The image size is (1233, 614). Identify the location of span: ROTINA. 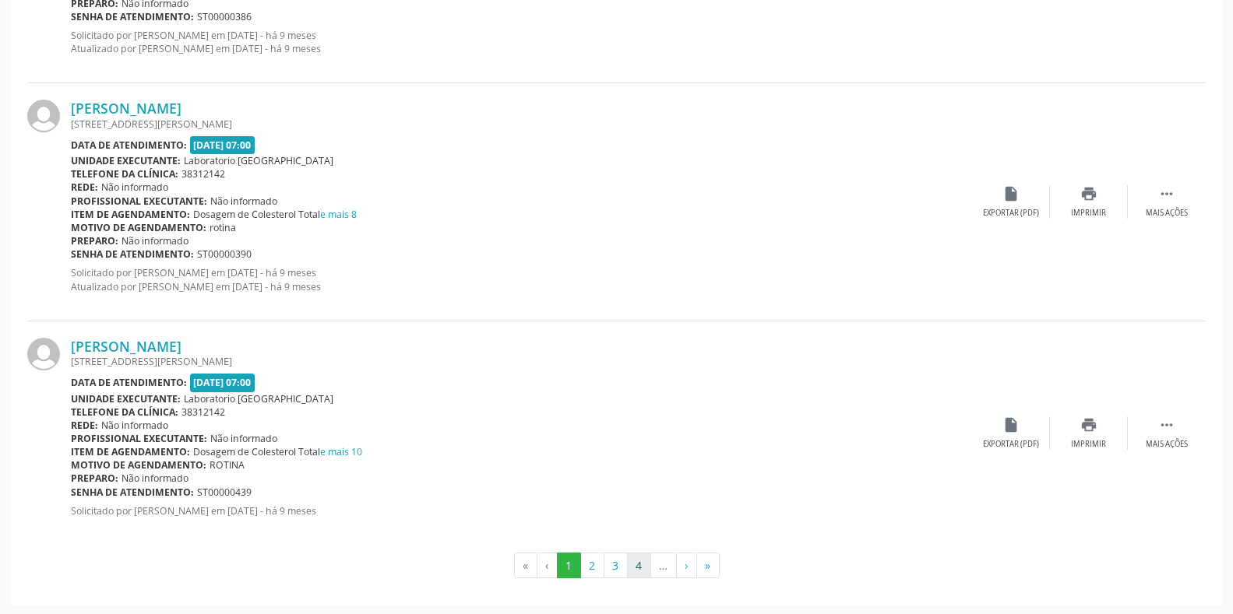
(227, 465).